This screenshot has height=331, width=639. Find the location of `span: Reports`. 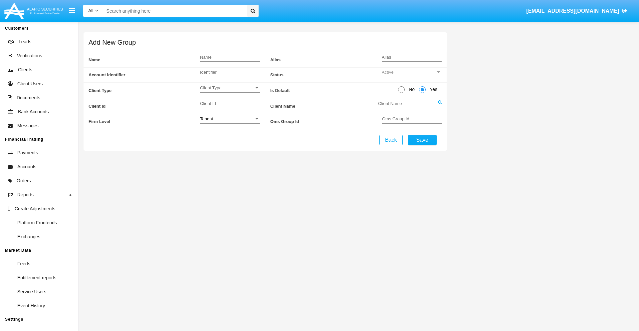

span: Reports is located at coordinates (25, 194).